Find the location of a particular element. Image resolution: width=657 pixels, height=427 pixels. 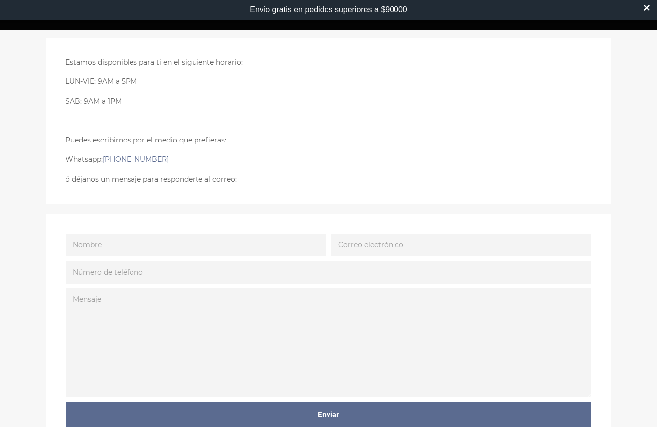

p: ó déjanos un mensaje para responderte al correo: is located at coordinates (329, 179).